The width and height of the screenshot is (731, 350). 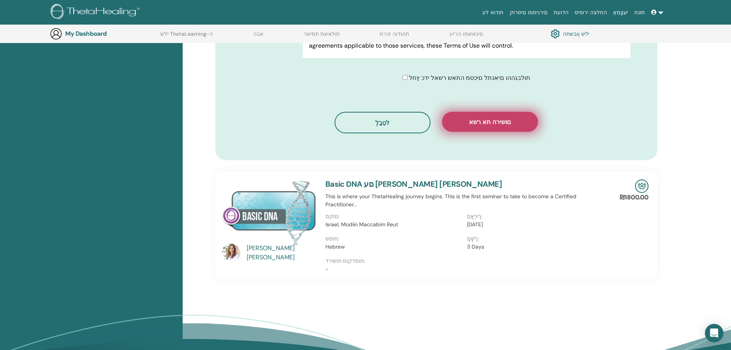 I want to click on a: תועדוה זכרמ, so click(x=394, y=37).